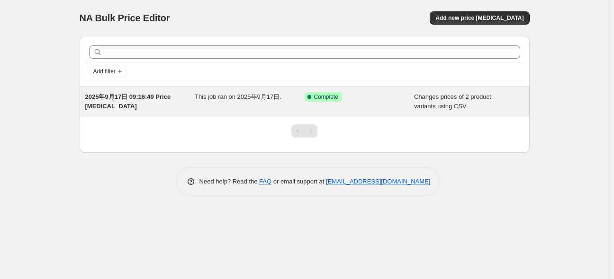 Image resolution: width=614 pixels, height=279 pixels. Describe the element at coordinates (304, 131) in the screenshot. I see `nav: Pagination` at that location.